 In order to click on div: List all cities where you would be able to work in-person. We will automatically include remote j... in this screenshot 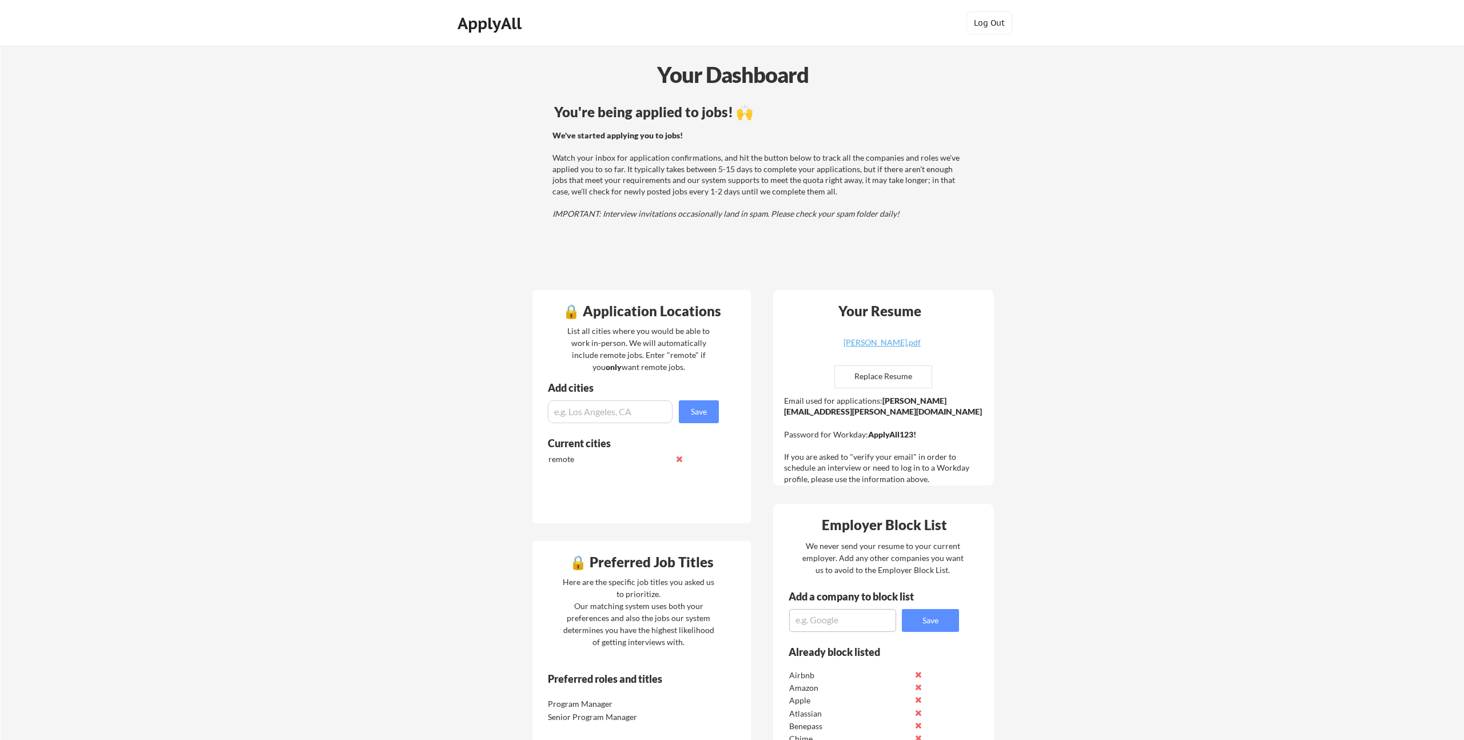, I will do `click(638, 349)`.